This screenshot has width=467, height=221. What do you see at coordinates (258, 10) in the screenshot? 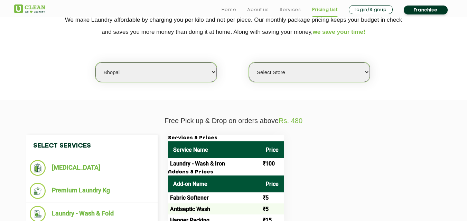
I see `a: About us` at bounding box center [258, 10].